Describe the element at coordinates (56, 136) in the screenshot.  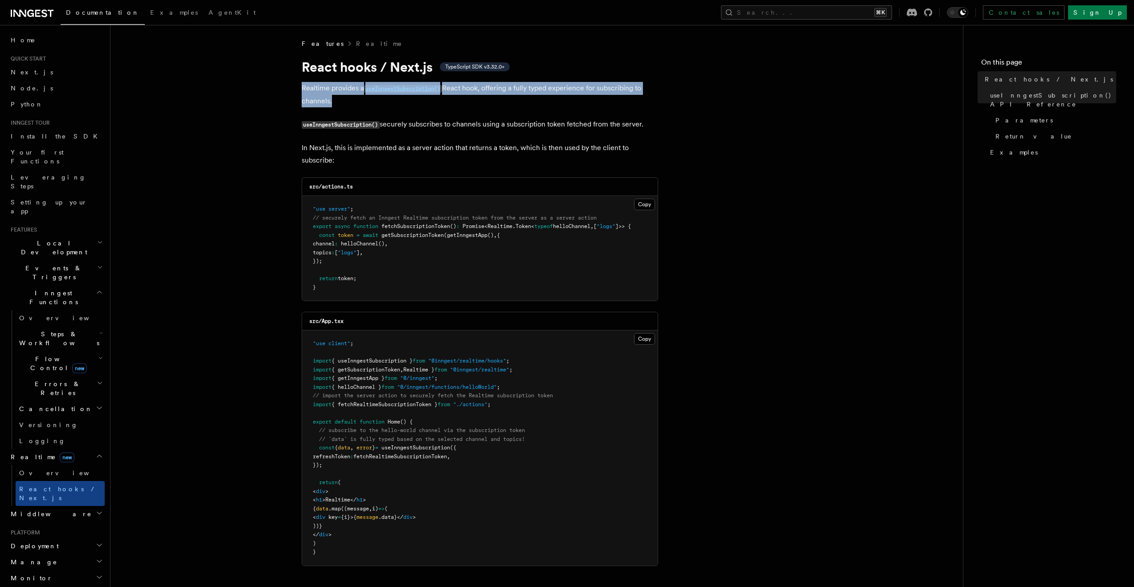
I see `a: Install the SDK` at that location.